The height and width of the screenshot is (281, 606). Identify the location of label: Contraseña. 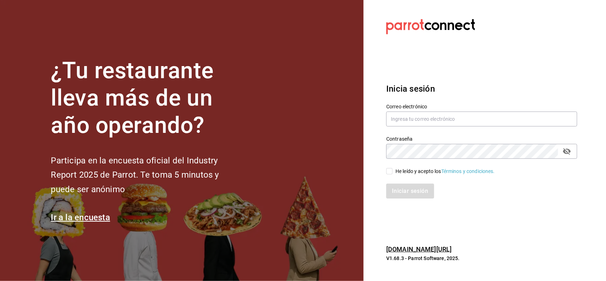
(482, 139).